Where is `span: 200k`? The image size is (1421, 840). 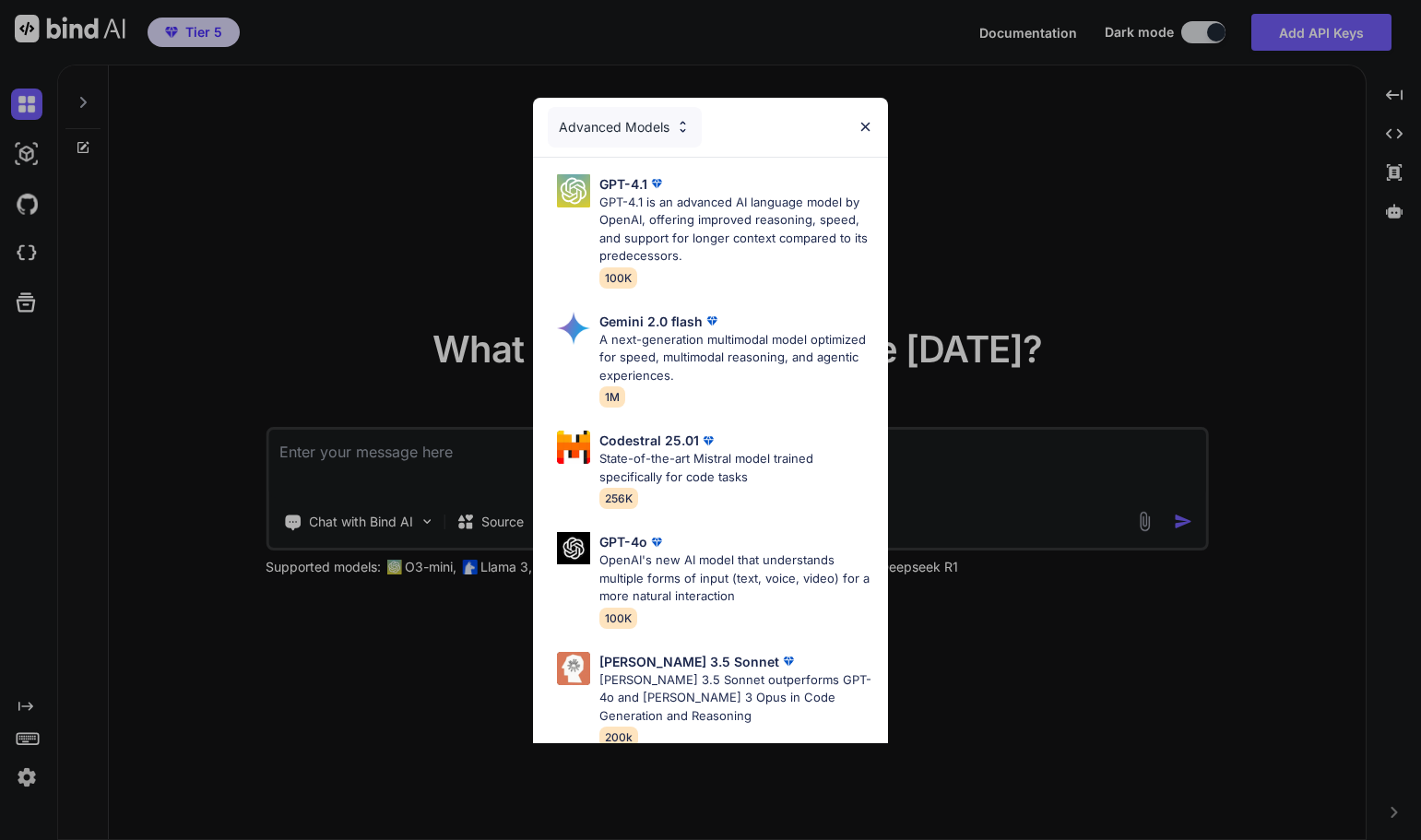 span: 200k is located at coordinates (618, 736).